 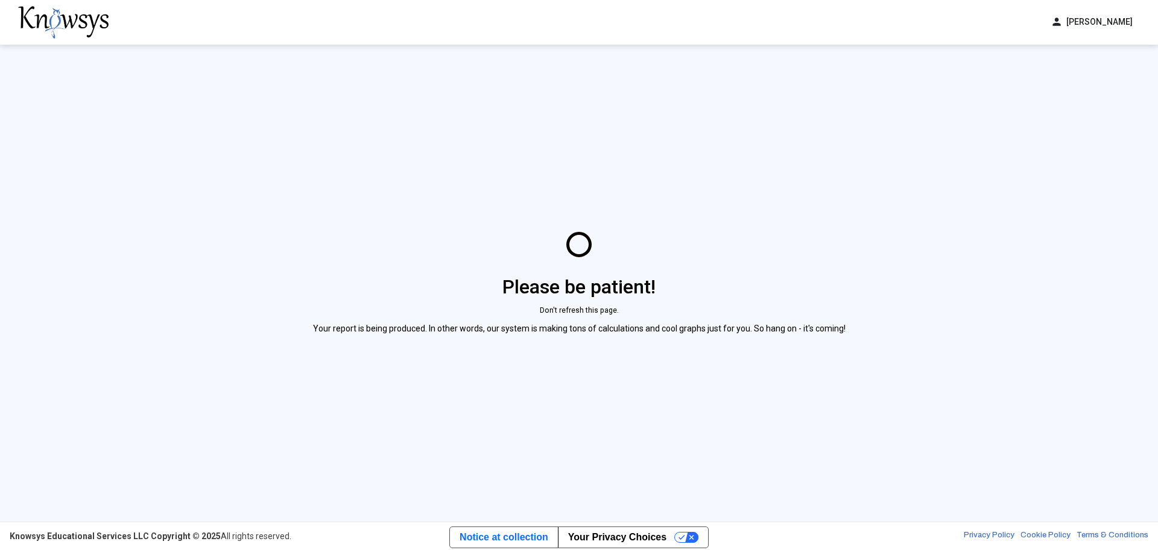 I want to click on div: All rights reserved., so click(x=150, y=536).